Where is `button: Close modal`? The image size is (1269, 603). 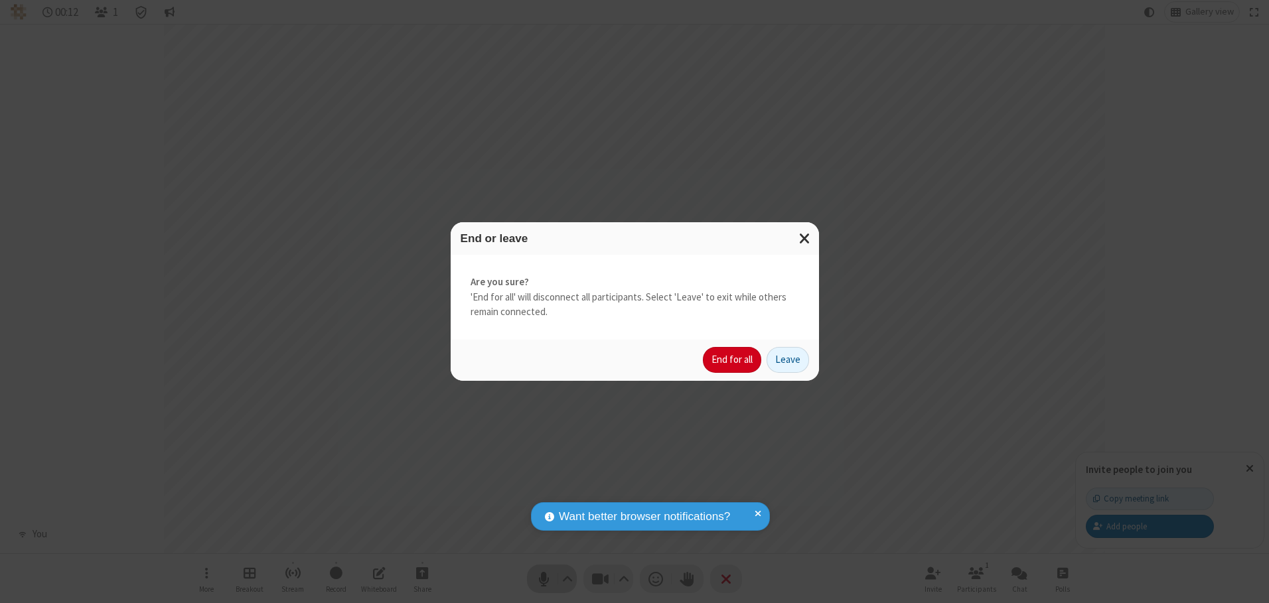
button: Close modal is located at coordinates (805, 238).